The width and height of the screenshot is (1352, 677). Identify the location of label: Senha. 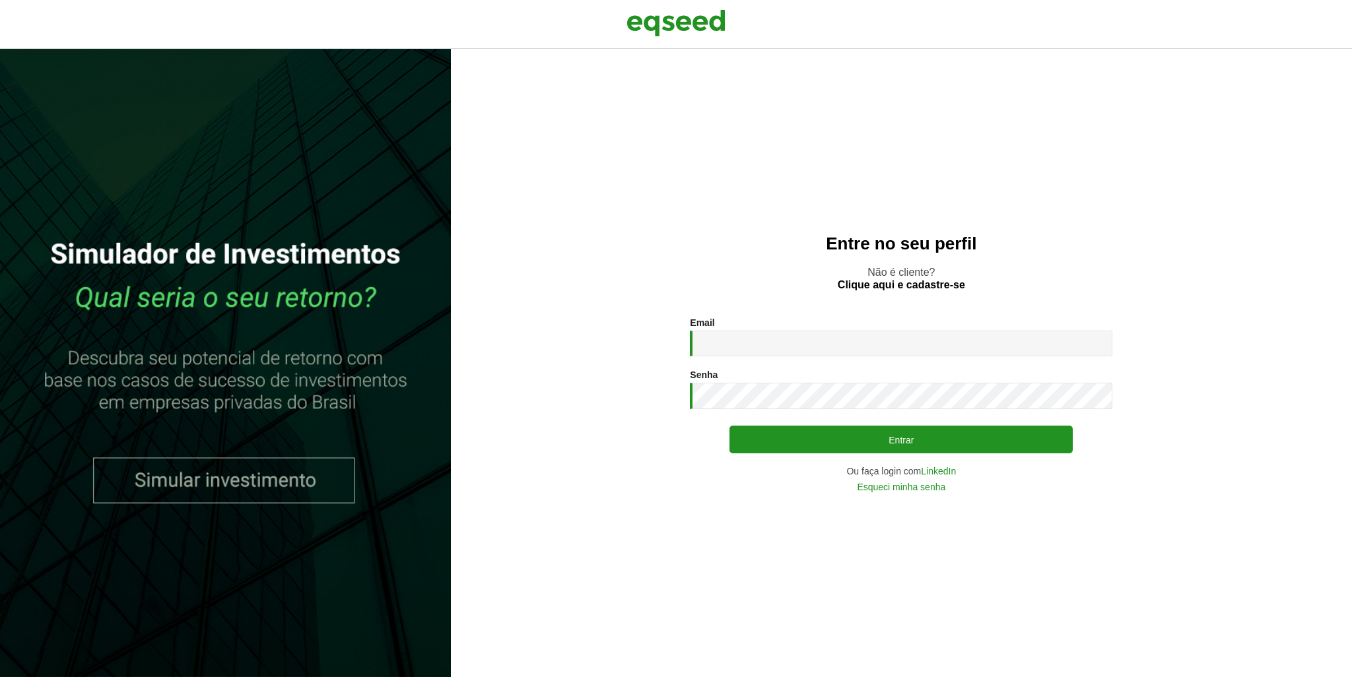
(704, 375).